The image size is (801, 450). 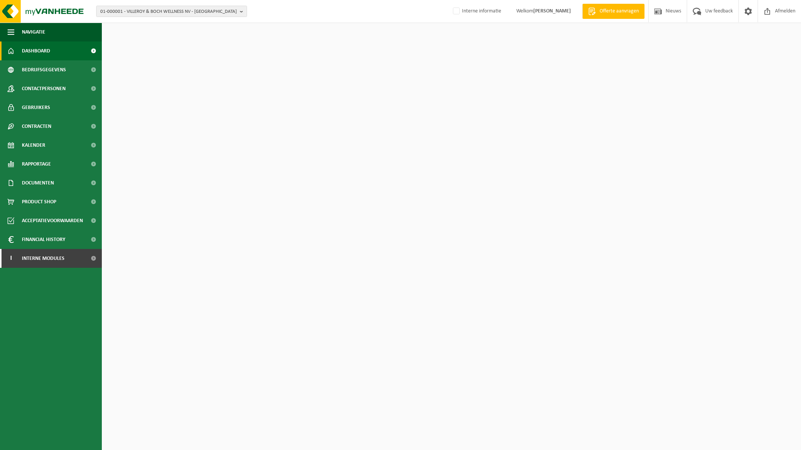 I want to click on span: Contactpersonen, so click(x=44, y=89).